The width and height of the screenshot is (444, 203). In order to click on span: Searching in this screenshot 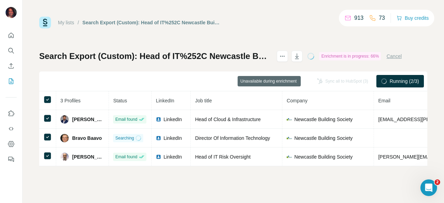, I will do `click(125, 138)`.